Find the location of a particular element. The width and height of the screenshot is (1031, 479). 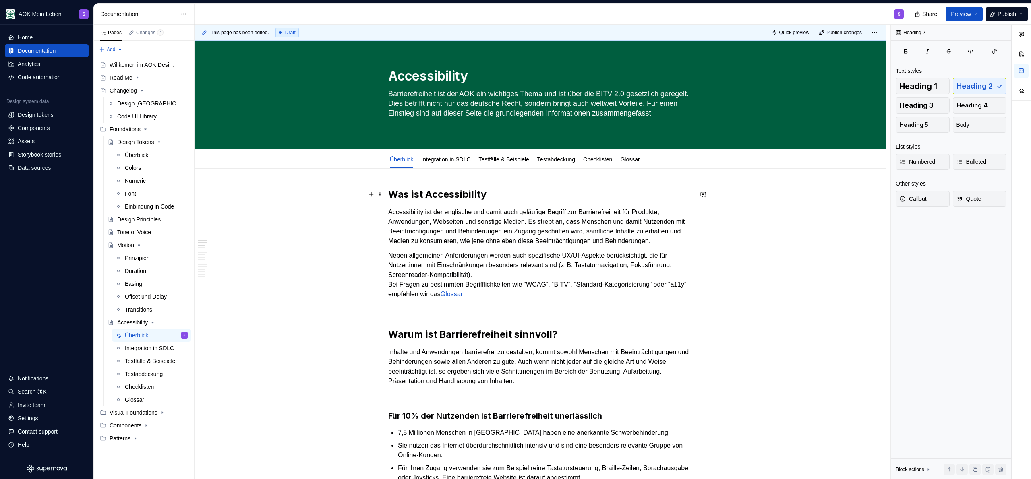

button: Publish changes is located at coordinates (841, 33).